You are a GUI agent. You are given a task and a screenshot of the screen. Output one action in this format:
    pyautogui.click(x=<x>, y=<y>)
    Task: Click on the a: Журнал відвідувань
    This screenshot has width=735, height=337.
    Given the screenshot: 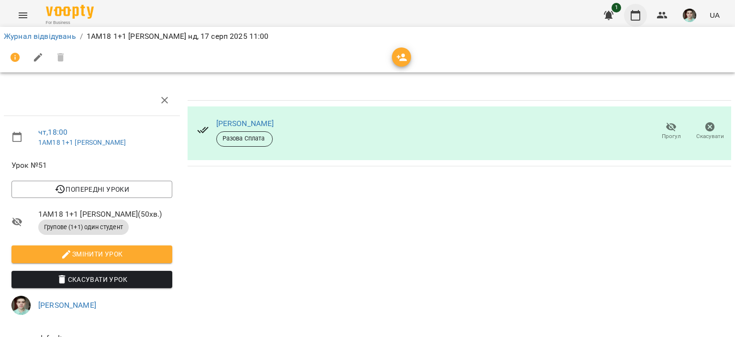 What is the action you would take?
    pyautogui.click(x=40, y=36)
    